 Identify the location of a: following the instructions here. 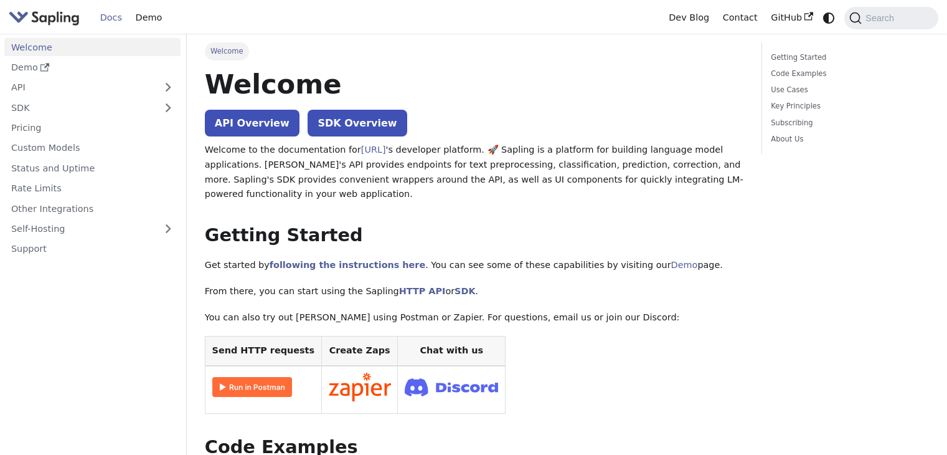
(348, 265).